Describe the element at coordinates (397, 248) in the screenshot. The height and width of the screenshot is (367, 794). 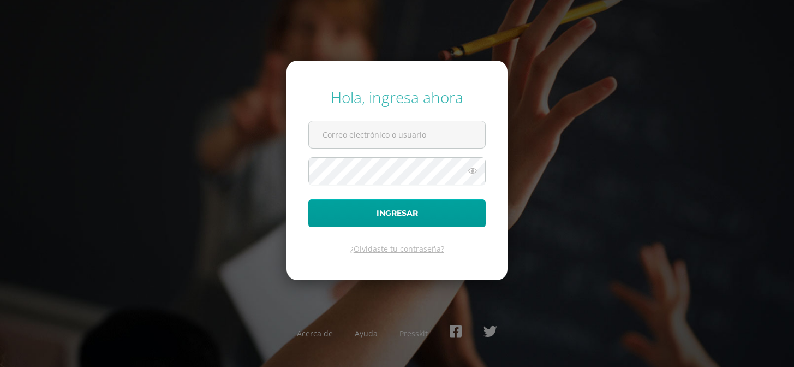
I see `a: ¿Olvidaste tu contraseña?` at that location.